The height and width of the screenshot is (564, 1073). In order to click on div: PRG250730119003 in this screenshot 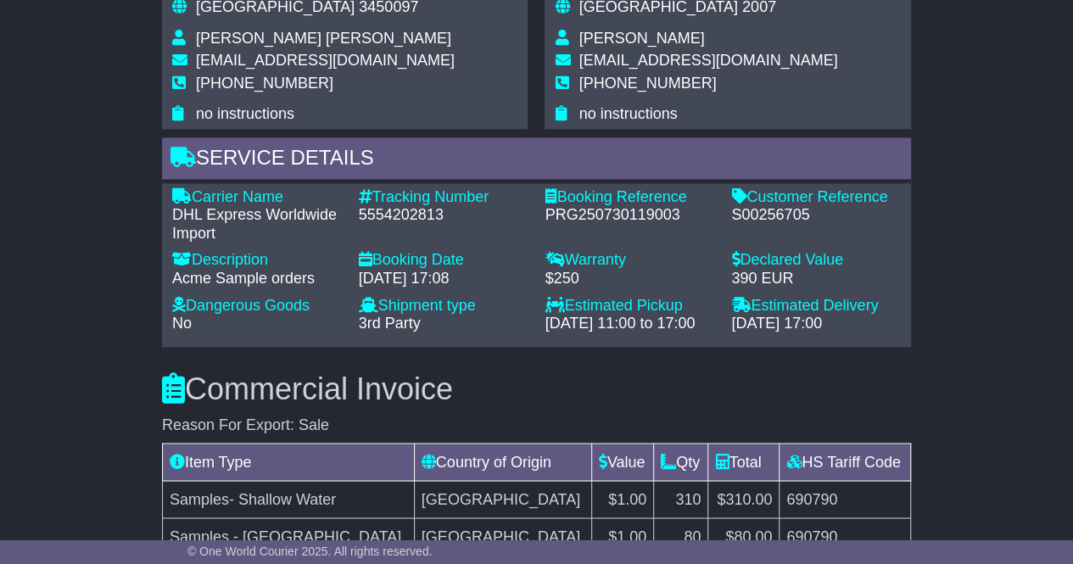, I will do `click(629, 215)`.